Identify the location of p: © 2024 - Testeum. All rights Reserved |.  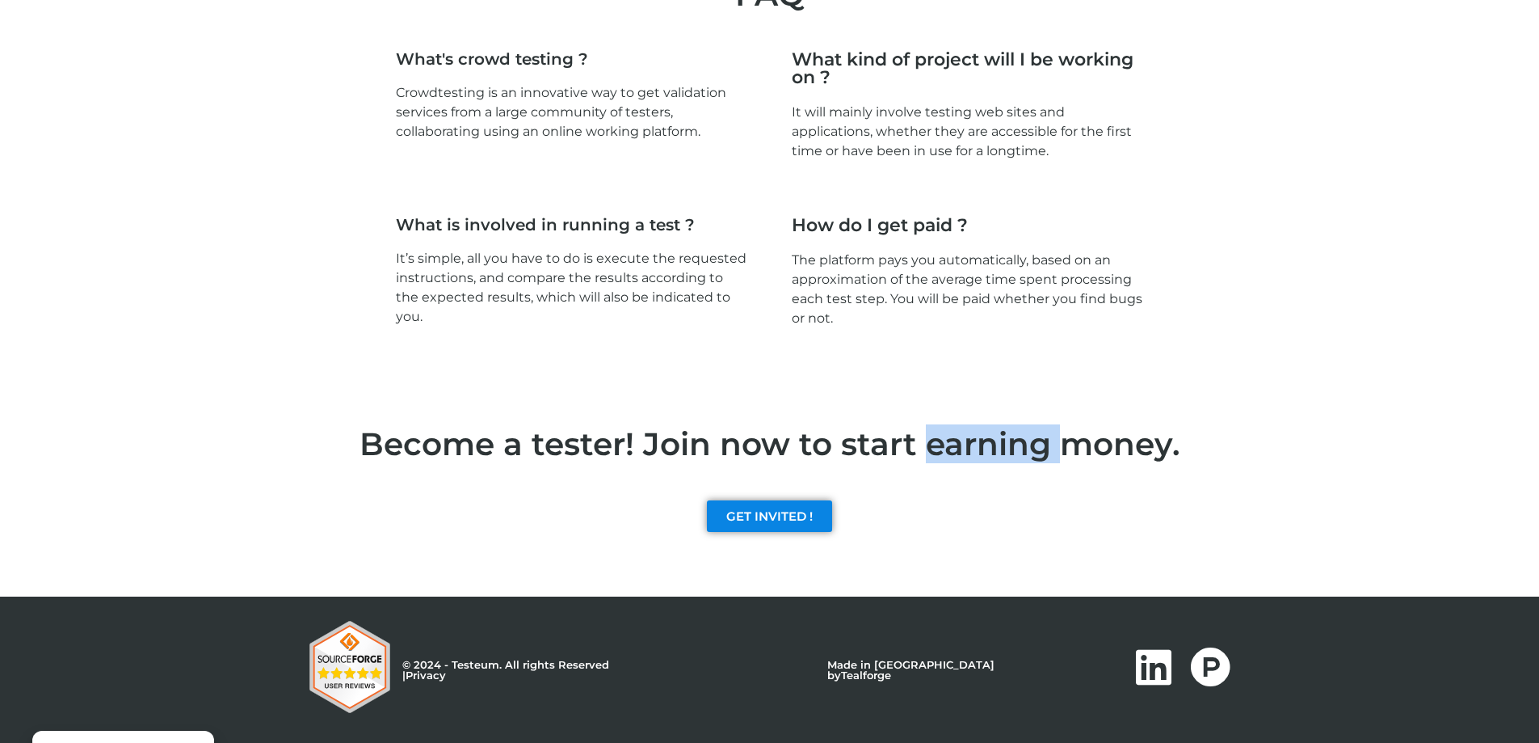
(523, 670).